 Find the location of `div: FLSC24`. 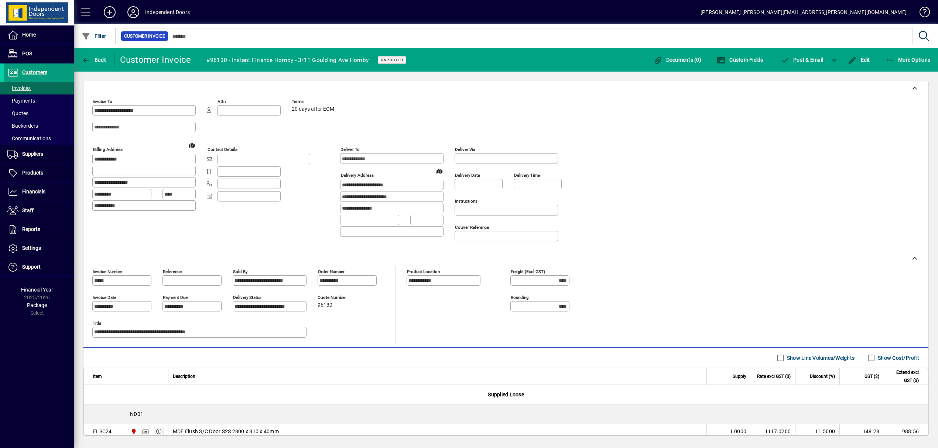

div: FLSC24 is located at coordinates (102, 432).